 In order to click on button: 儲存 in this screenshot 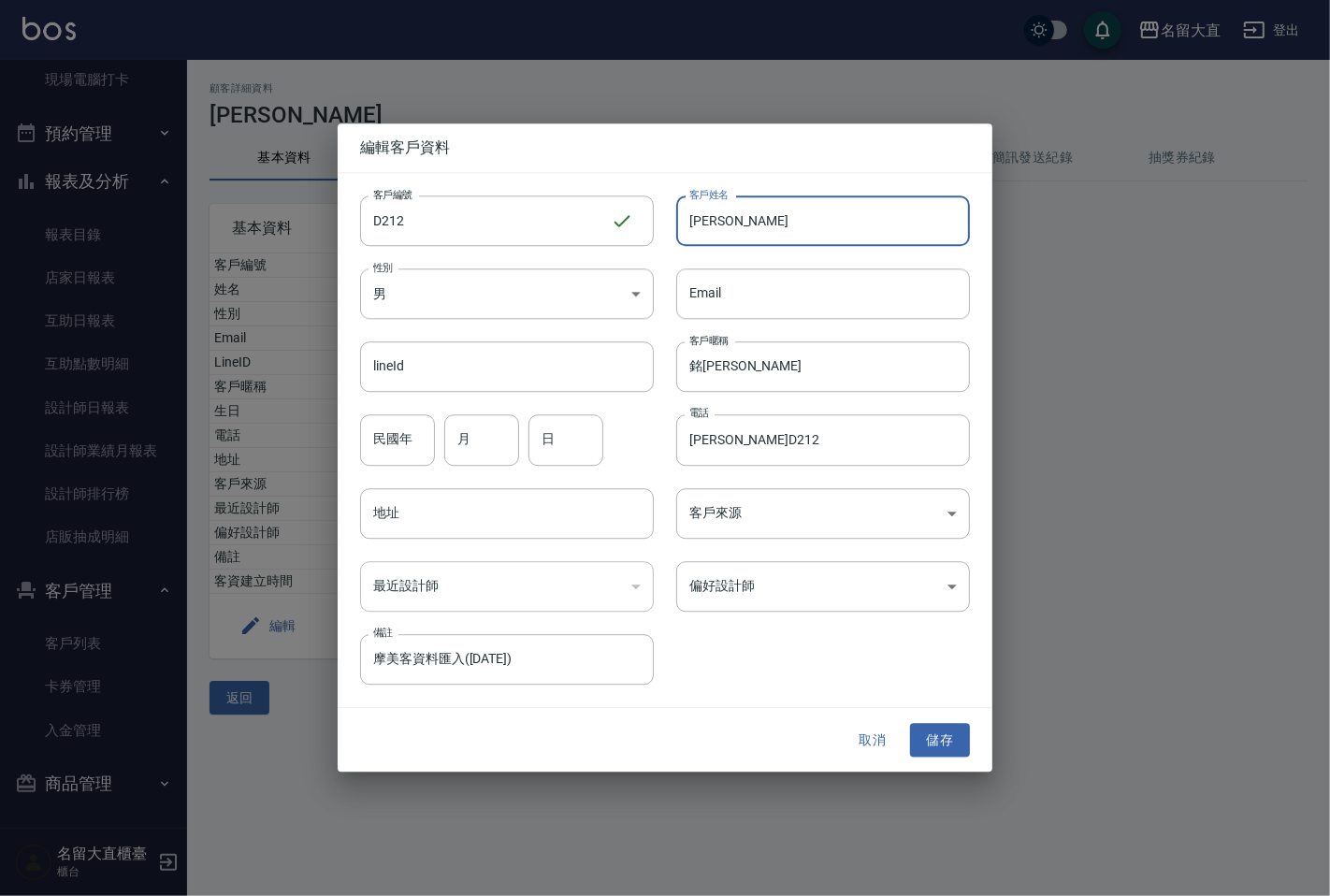, I will do `click(940, 740)`.